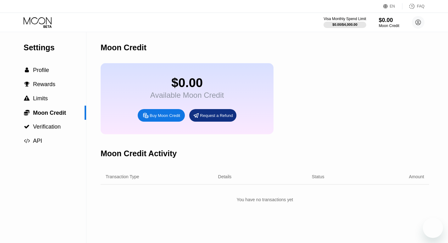 This screenshot has width=448, height=243. What do you see at coordinates (44, 84) in the screenshot?
I see `span: Rewards` at bounding box center [44, 84].